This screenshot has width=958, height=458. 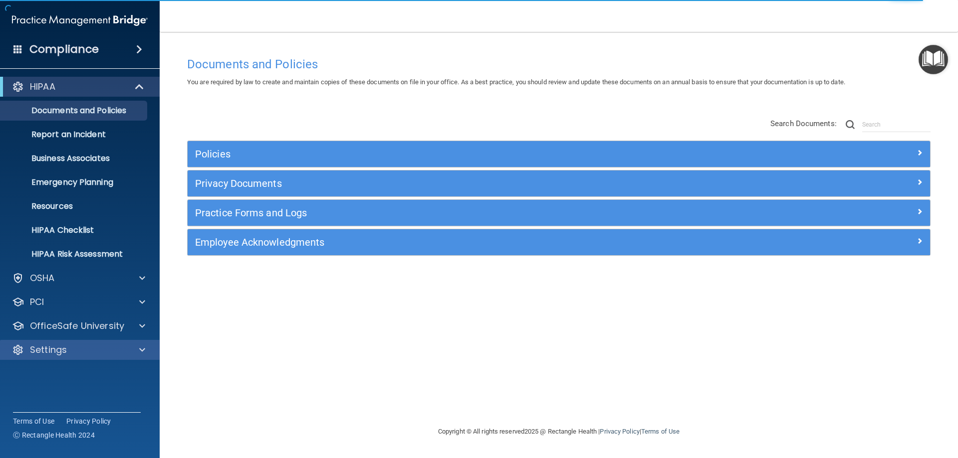 I want to click on input: Search, so click(x=896, y=125).